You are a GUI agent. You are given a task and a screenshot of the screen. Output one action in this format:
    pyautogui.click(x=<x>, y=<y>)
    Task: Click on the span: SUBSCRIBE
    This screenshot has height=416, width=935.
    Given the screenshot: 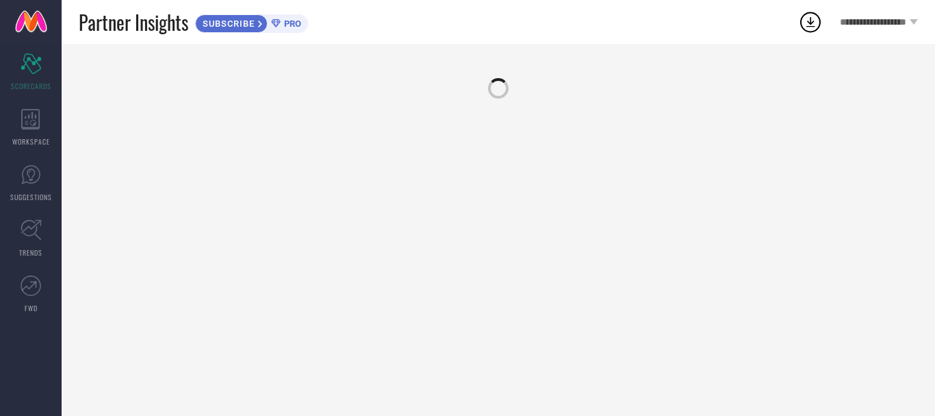 What is the action you would take?
    pyautogui.click(x=227, y=23)
    